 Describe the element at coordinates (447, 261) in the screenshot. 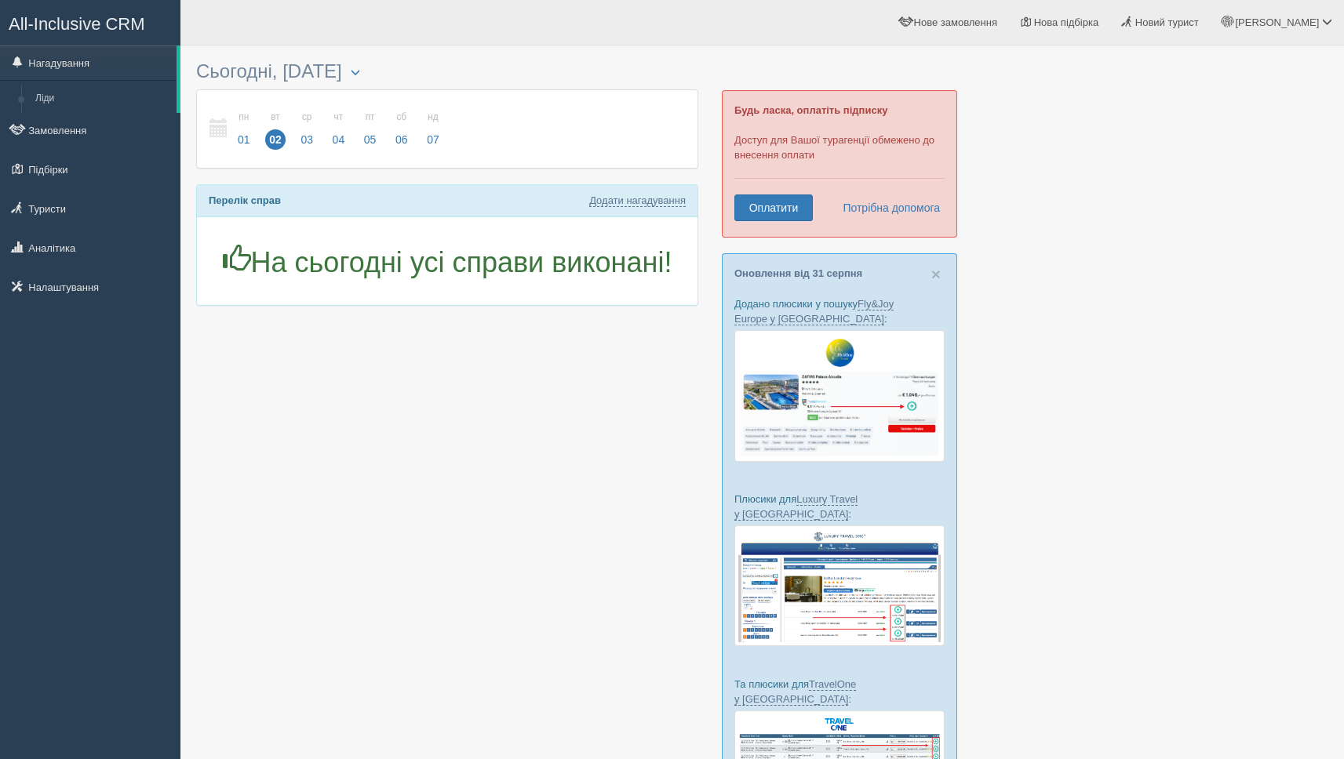

I see `h1: На сьогодні усі справи виконані!` at that location.